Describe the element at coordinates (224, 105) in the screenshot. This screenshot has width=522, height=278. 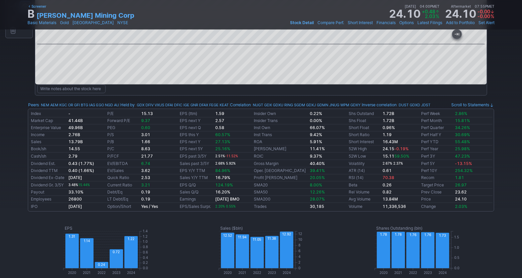
I see `a: KEAT` at that location.